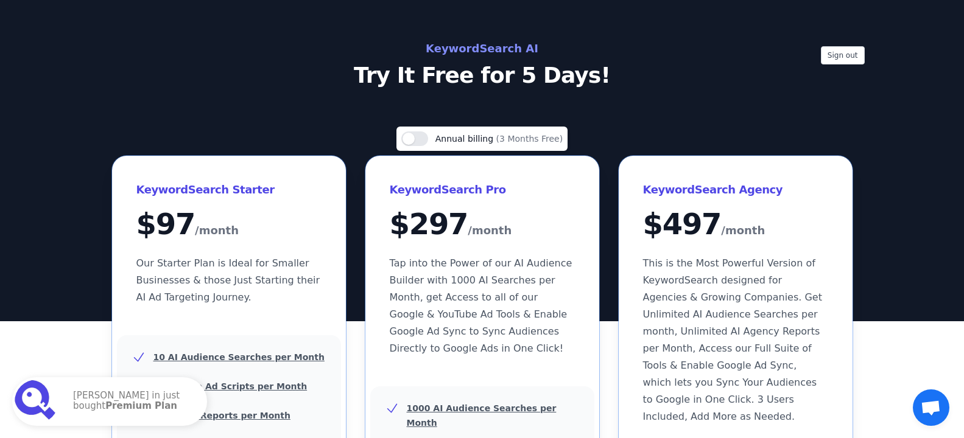 The width and height of the screenshot is (964, 438). What do you see at coordinates (482, 225) in the screenshot?
I see `div: $ 297` at bounding box center [482, 225].